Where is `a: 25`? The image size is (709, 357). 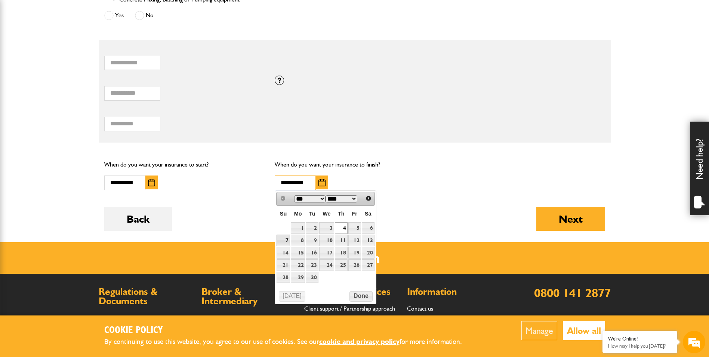 a: 25 is located at coordinates (341, 265).